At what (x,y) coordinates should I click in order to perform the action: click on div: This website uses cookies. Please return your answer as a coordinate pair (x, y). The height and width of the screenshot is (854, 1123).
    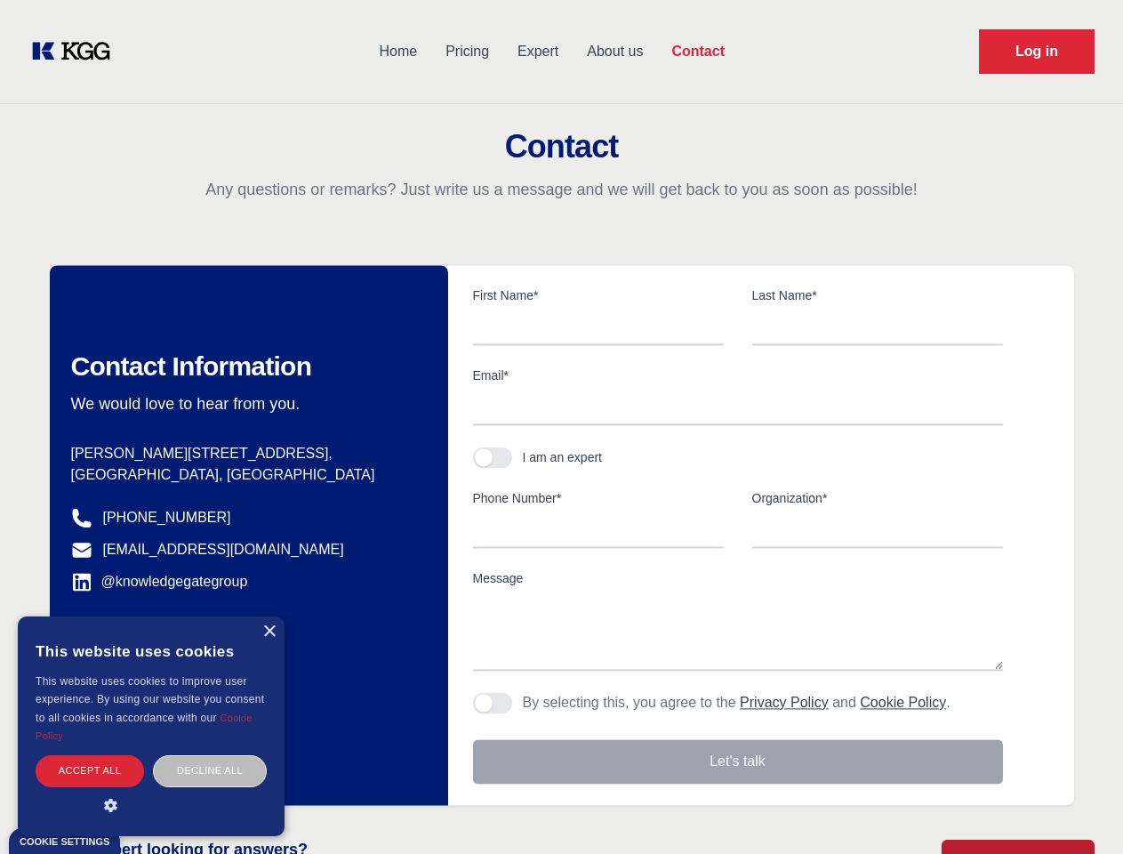
    Looking at the image, I should click on (151, 651).